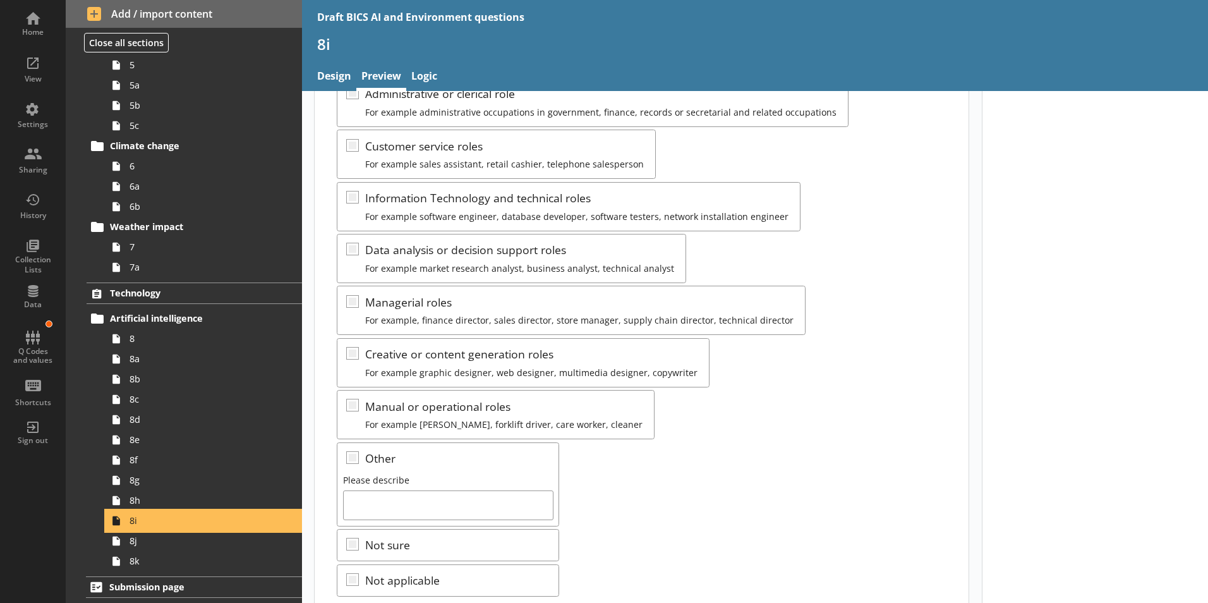  Describe the element at coordinates (194, 293) in the screenshot. I see `a: Technology` at that location.